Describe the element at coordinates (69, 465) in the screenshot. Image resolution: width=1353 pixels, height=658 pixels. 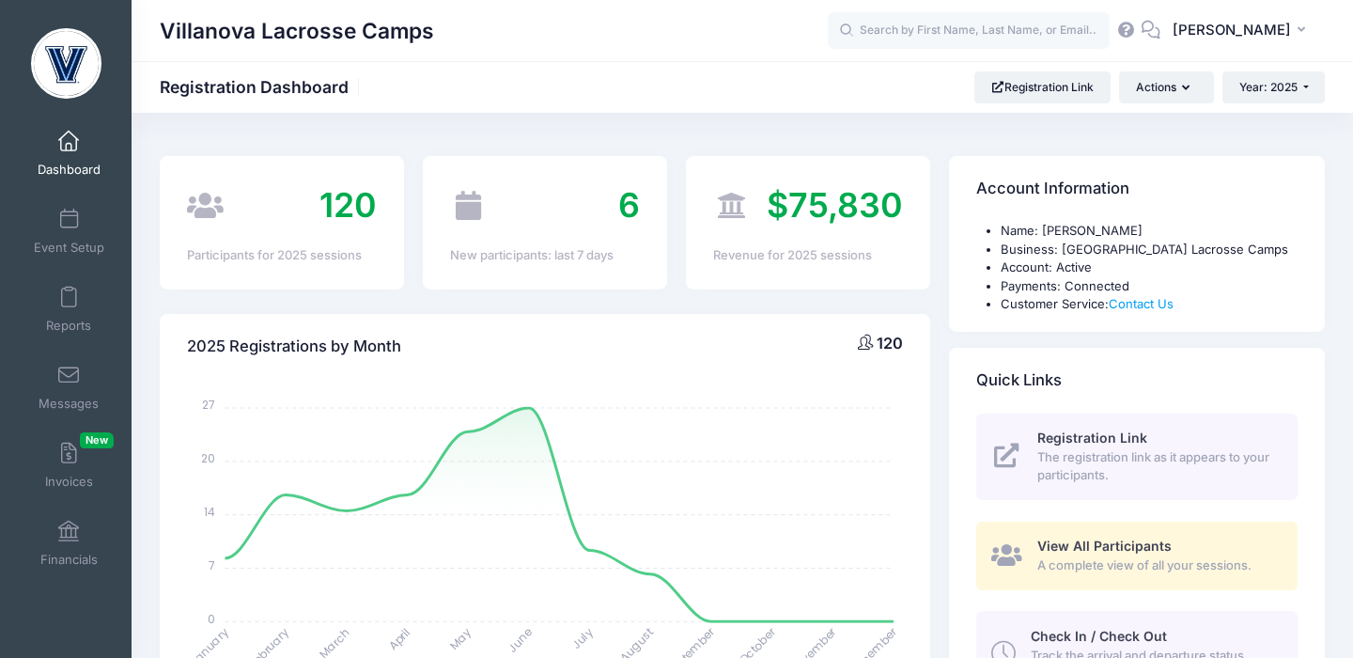
I see `a: InvoicesNew` at that location.